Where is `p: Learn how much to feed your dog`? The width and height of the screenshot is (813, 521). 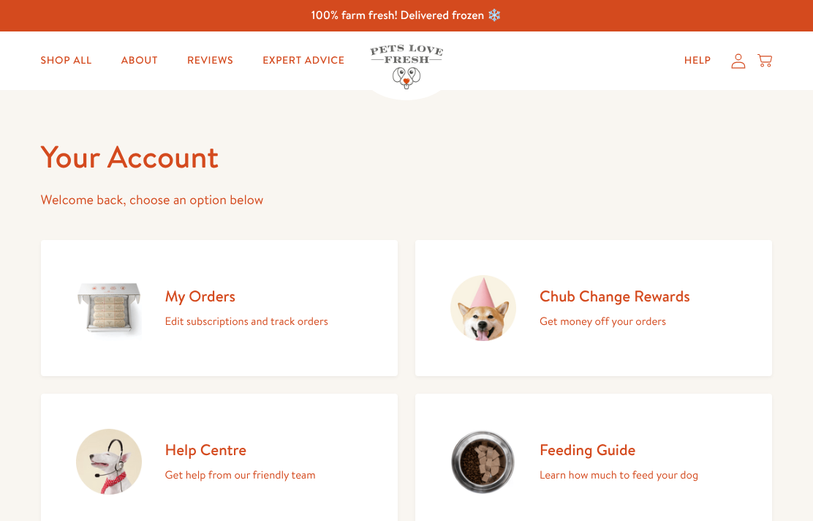
p: Learn how much to feed your dog is located at coordinates (619, 475).